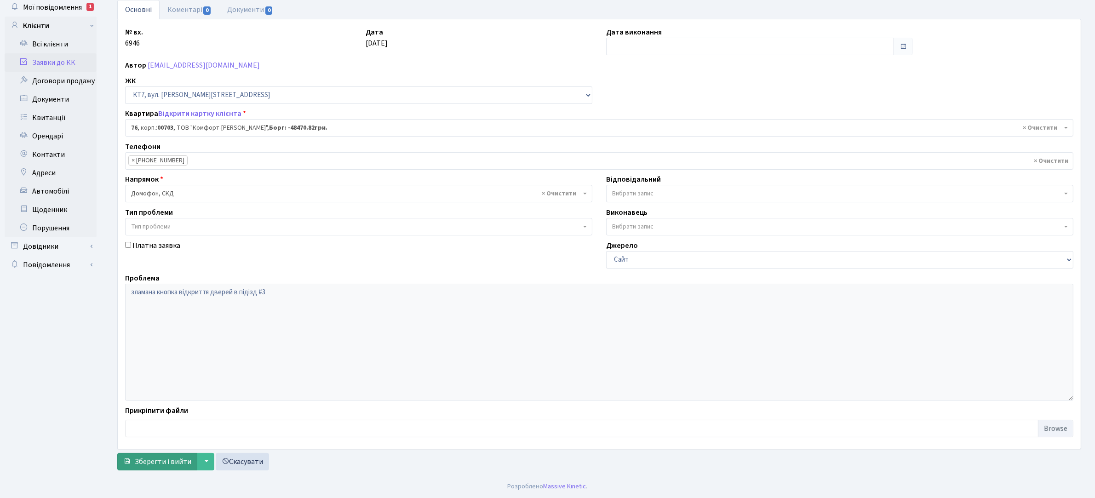 The width and height of the screenshot is (1095, 498). I want to click on a: Порушення, so click(51, 228).